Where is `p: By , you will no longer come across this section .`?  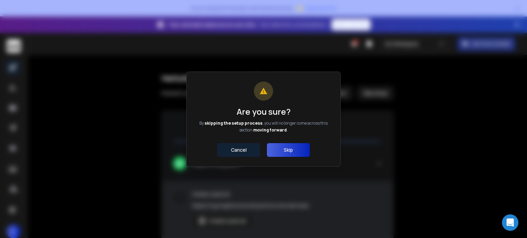 p: By , you will no longer come across this section . is located at coordinates (263, 127).